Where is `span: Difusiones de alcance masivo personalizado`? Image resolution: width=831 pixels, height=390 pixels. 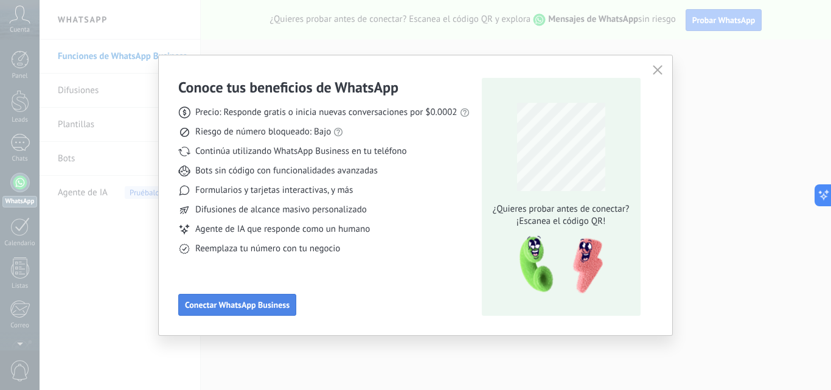 span: Difusiones de alcance masivo personalizado is located at coordinates (281, 210).